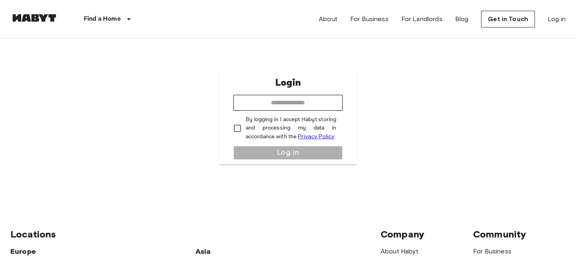 Image resolution: width=576 pixels, height=263 pixels. What do you see at coordinates (557, 19) in the screenshot?
I see `a: Log in` at bounding box center [557, 19].